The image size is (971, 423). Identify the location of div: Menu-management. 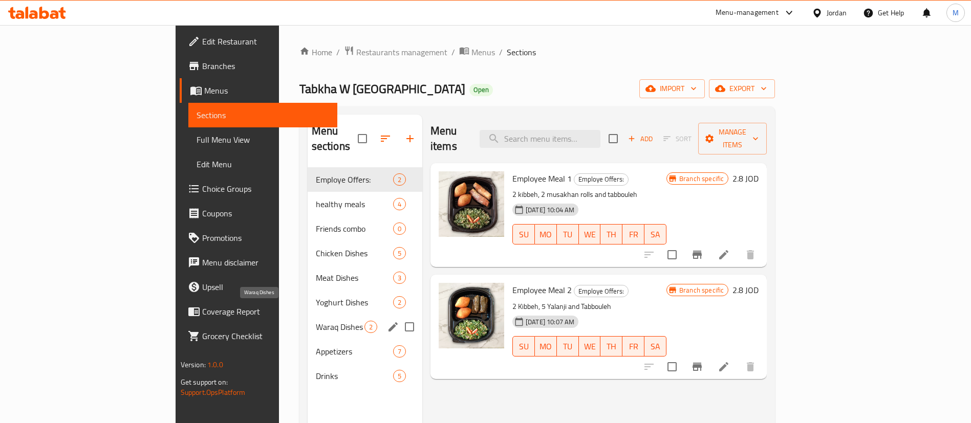
(747, 13).